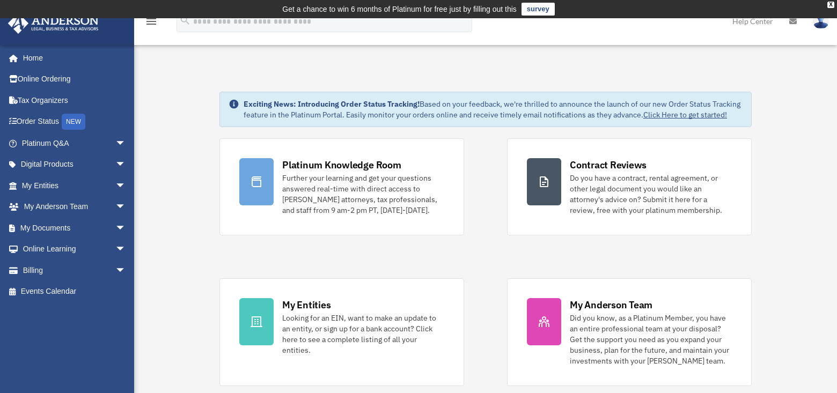  I want to click on div: Based on your feedback, we're thrilled to announce the launch of our new Order Status Tracking fe..., so click(493, 109).